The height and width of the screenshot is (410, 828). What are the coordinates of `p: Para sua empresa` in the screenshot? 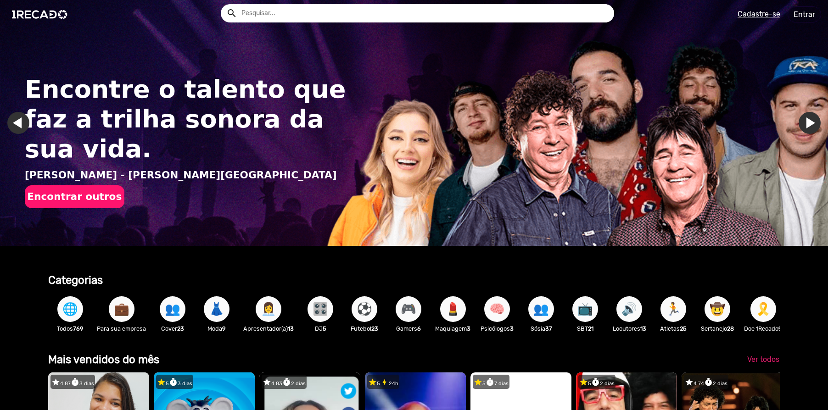 It's located at (121, 329).